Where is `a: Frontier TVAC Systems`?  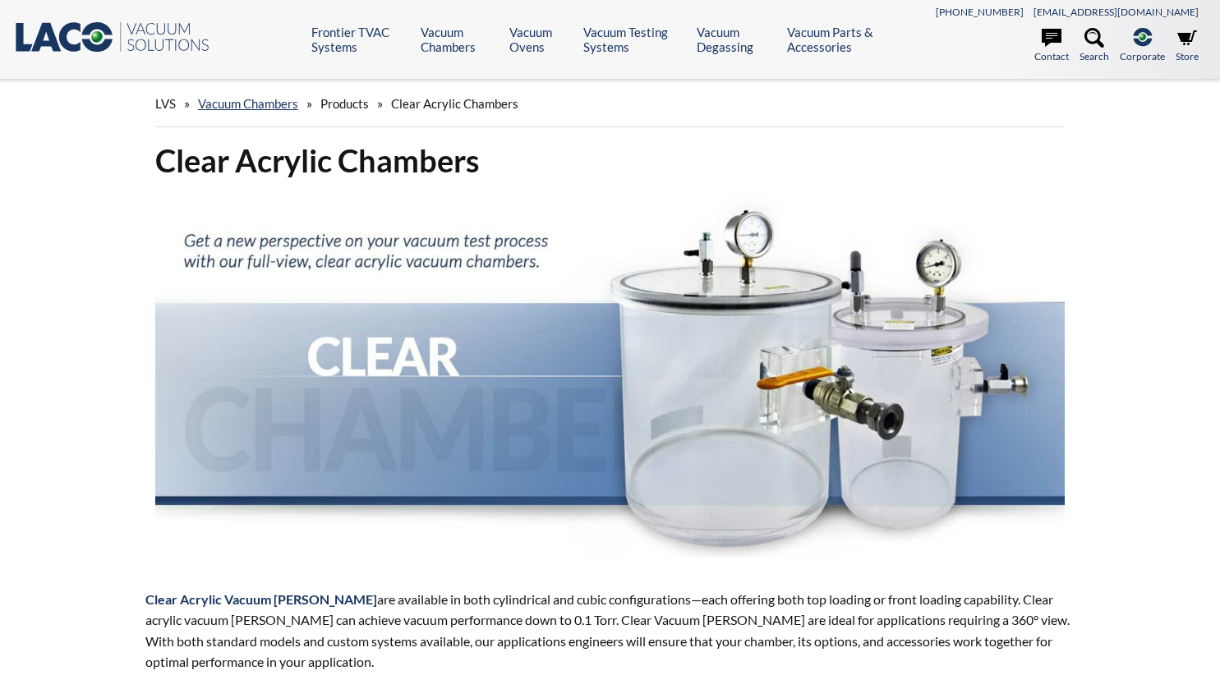 a: Frontier TVAC Systems is located at coordinates (360, 39).